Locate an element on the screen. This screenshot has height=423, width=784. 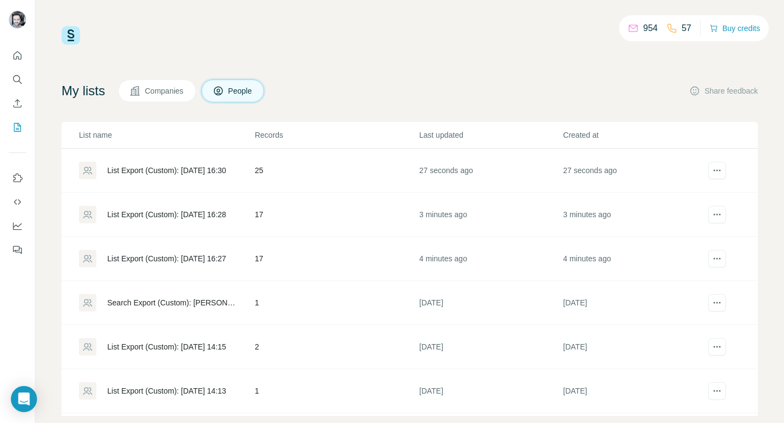
span: People is located at coordinates (241, 91).